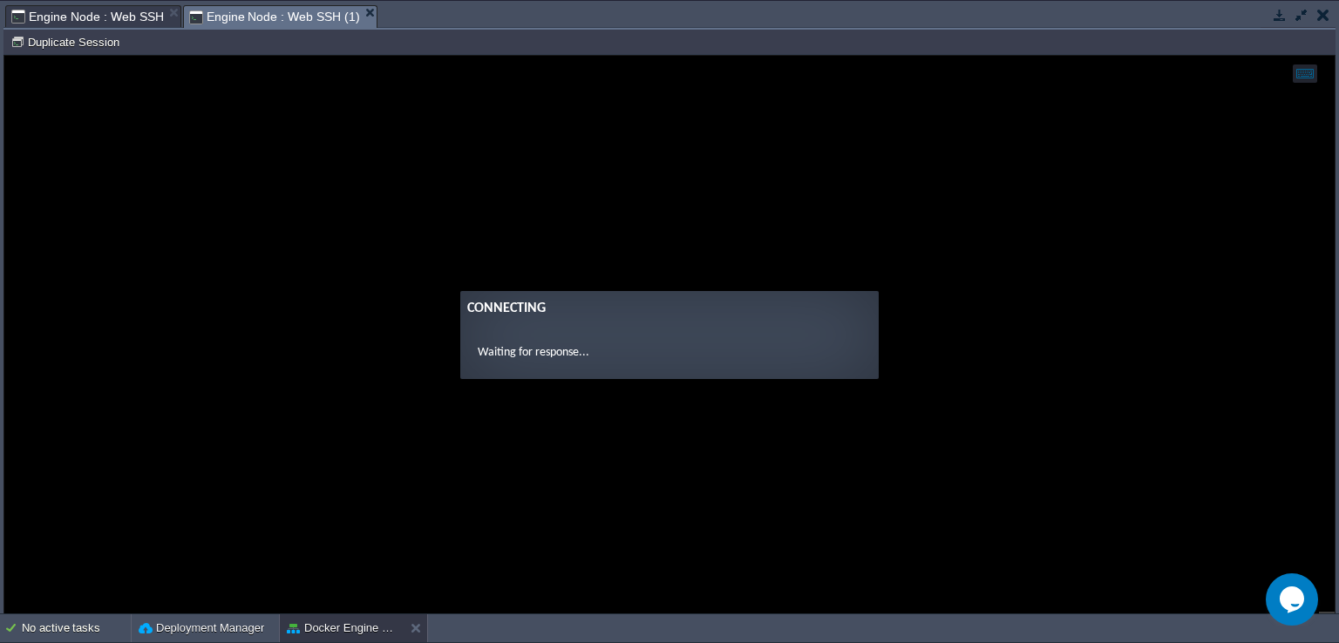 This screenshot has height=643, width=1339. What do you see at coordinates (275, 17) in the screenshot?
I see `span: Engine Node : Web SSH (1)` at bounding box center [275, 17].